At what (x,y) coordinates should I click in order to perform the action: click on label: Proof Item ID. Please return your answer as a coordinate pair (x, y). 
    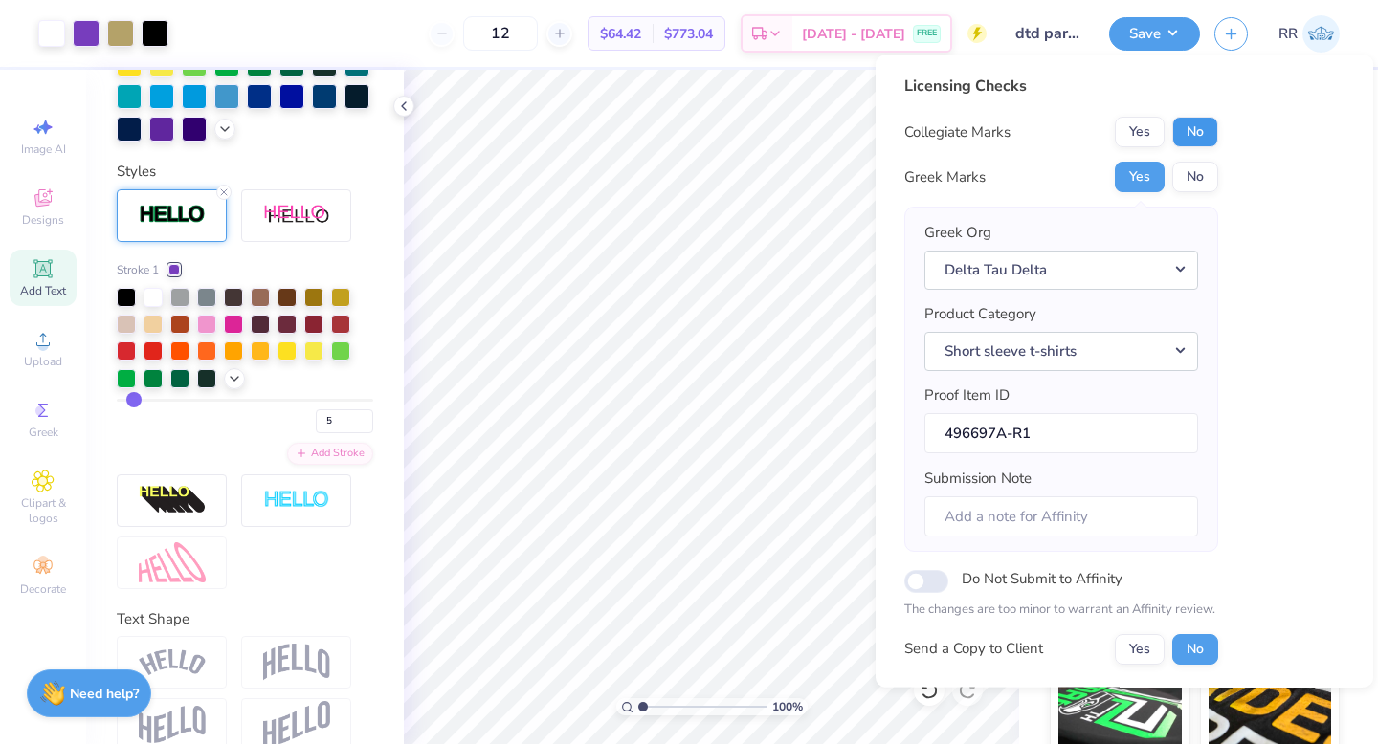
    Looking at the image, I should click on (966, 395).